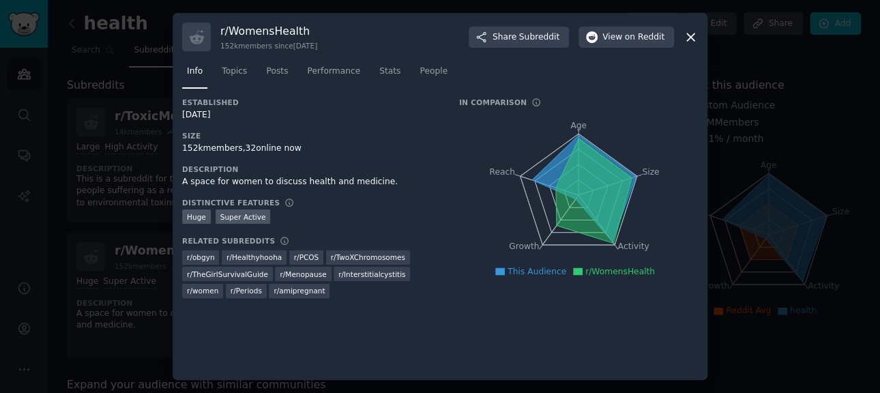 The height and width of the screenshot is (393, 880). Describe the element at coordinates (539, 38) in the screenshot. I see `span: Subreddit` at that location.